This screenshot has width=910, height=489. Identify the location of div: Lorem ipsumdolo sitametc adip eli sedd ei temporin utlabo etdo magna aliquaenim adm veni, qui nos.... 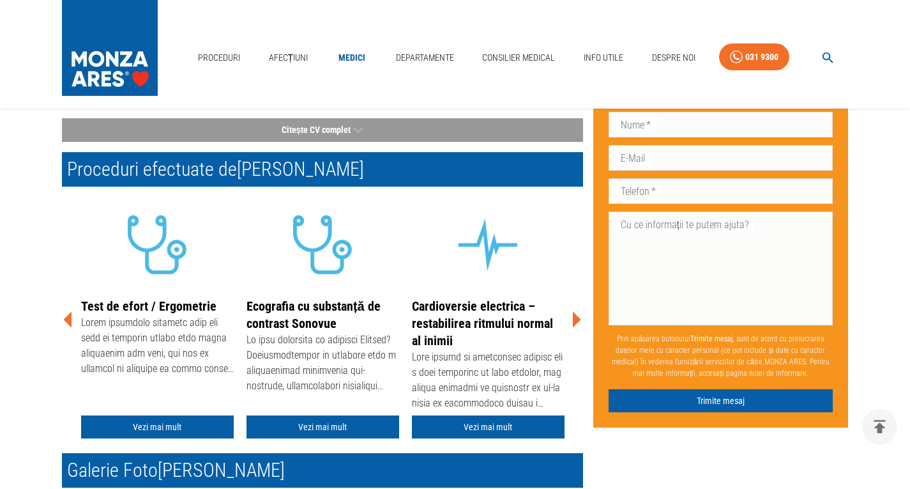
(157, 347).